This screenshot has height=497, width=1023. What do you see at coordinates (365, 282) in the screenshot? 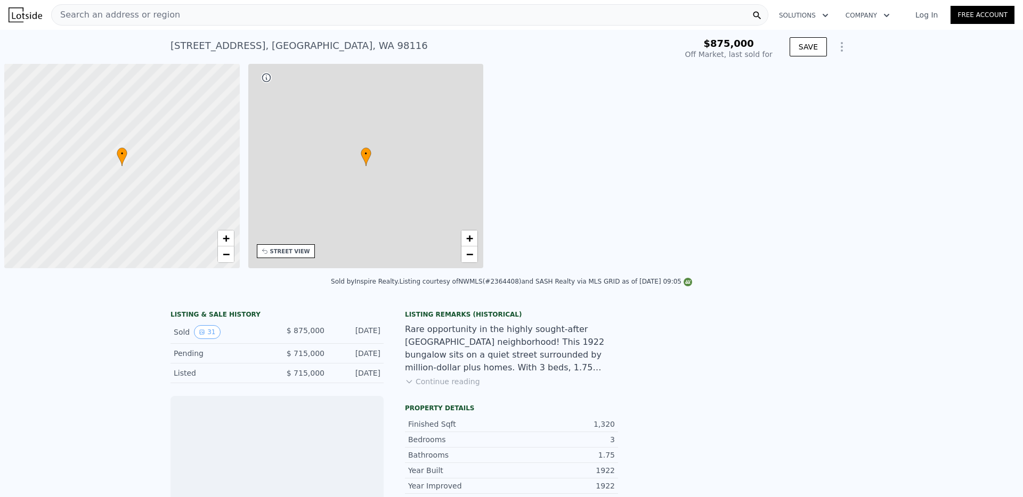
I see `div: Sold by Inspire Realty .` at bounding box center [365, 282].